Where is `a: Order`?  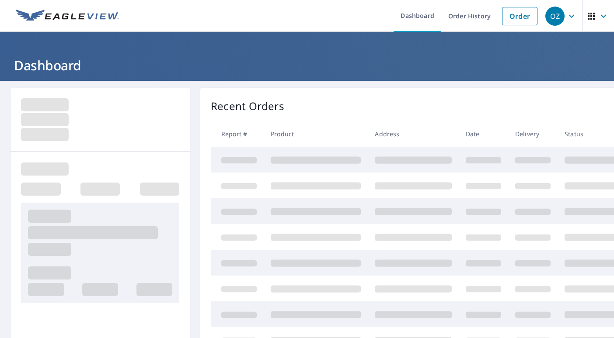 a: Order is located at coordinates (519, 16).